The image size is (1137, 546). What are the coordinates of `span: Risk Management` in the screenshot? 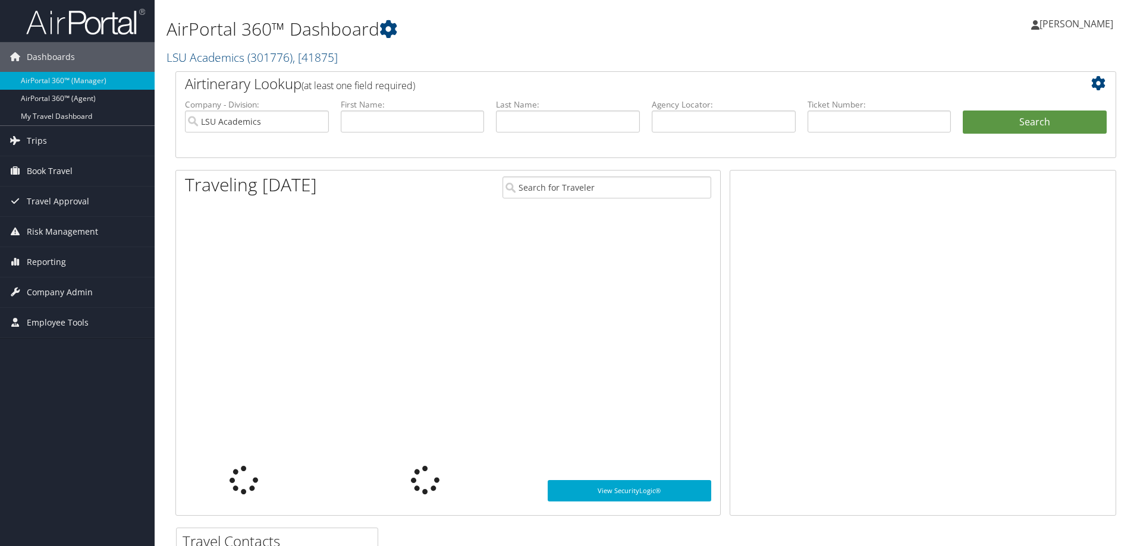 It's located at (62, 232).